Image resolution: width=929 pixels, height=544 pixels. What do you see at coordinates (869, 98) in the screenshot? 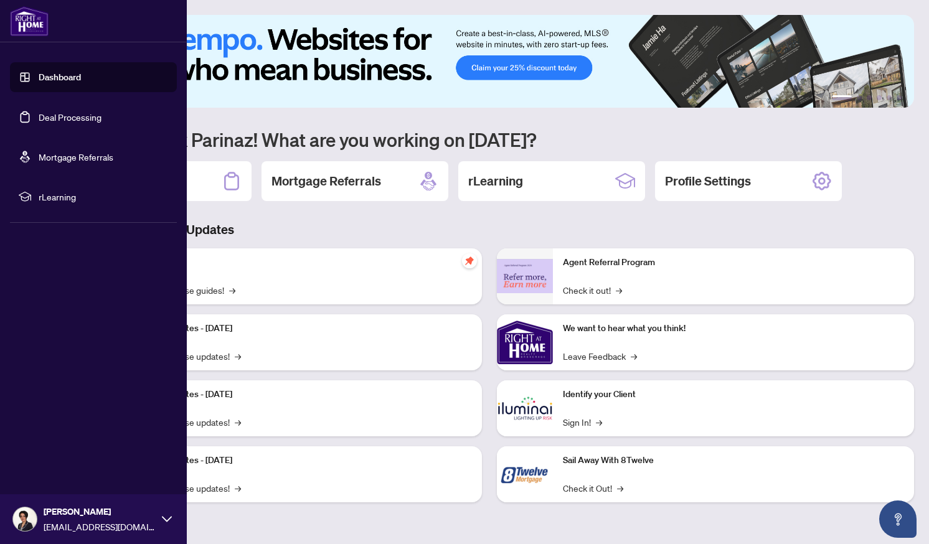
I see `button: 3` at bounding box center [869, 98].